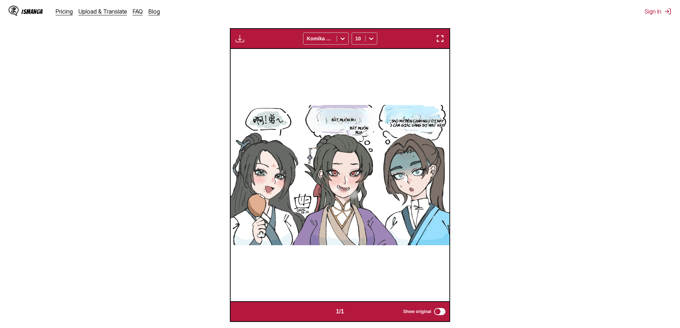 Image resolution: width=680 pixels, height=328 pixels. Describe the element at coordinates (32, 11) in the screenshot. I see `div: IsManga` at that location.